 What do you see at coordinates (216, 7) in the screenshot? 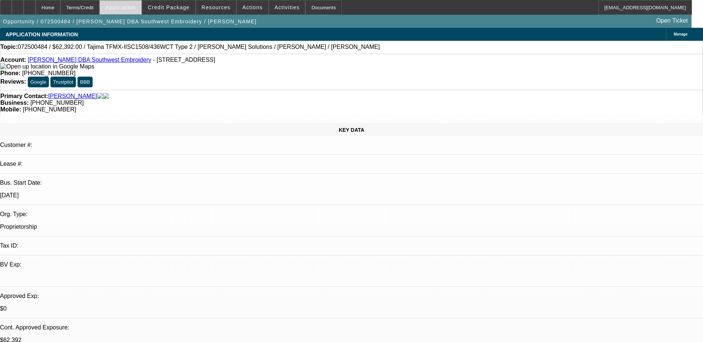
I see `span: Resources` at bounding box center [216, 7].